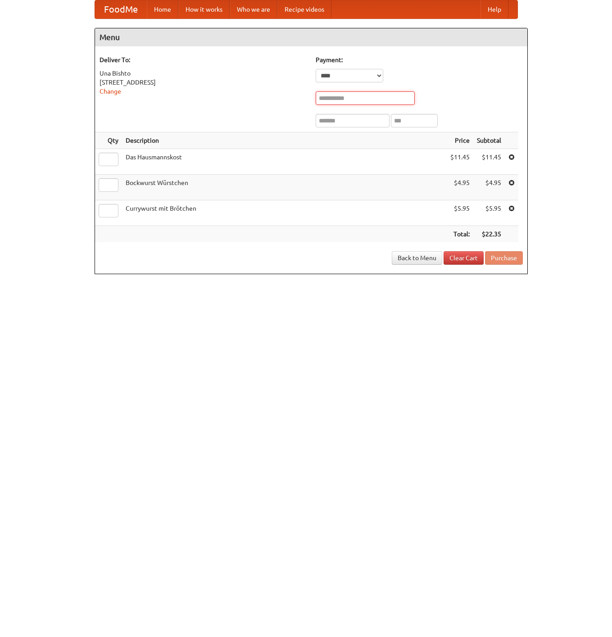 The image size is (612, 637). I want to click on h5: Deliver To:, so click(203, 60).